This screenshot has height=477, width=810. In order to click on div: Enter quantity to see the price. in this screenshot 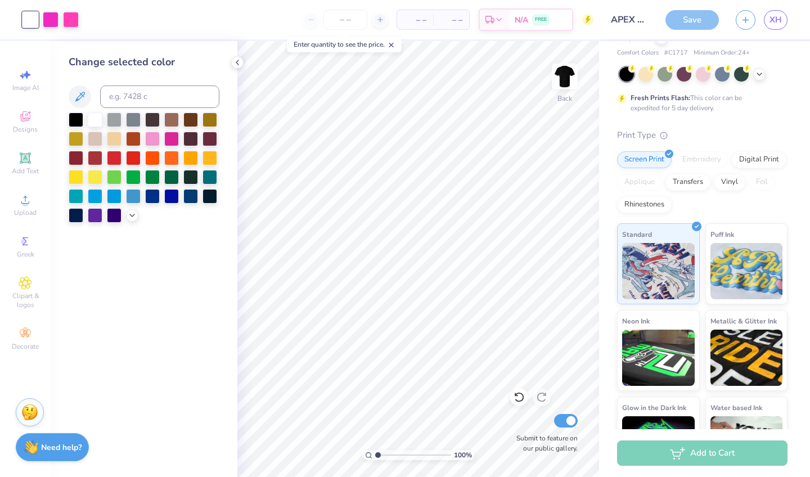, I will do `click(344, 44)`.